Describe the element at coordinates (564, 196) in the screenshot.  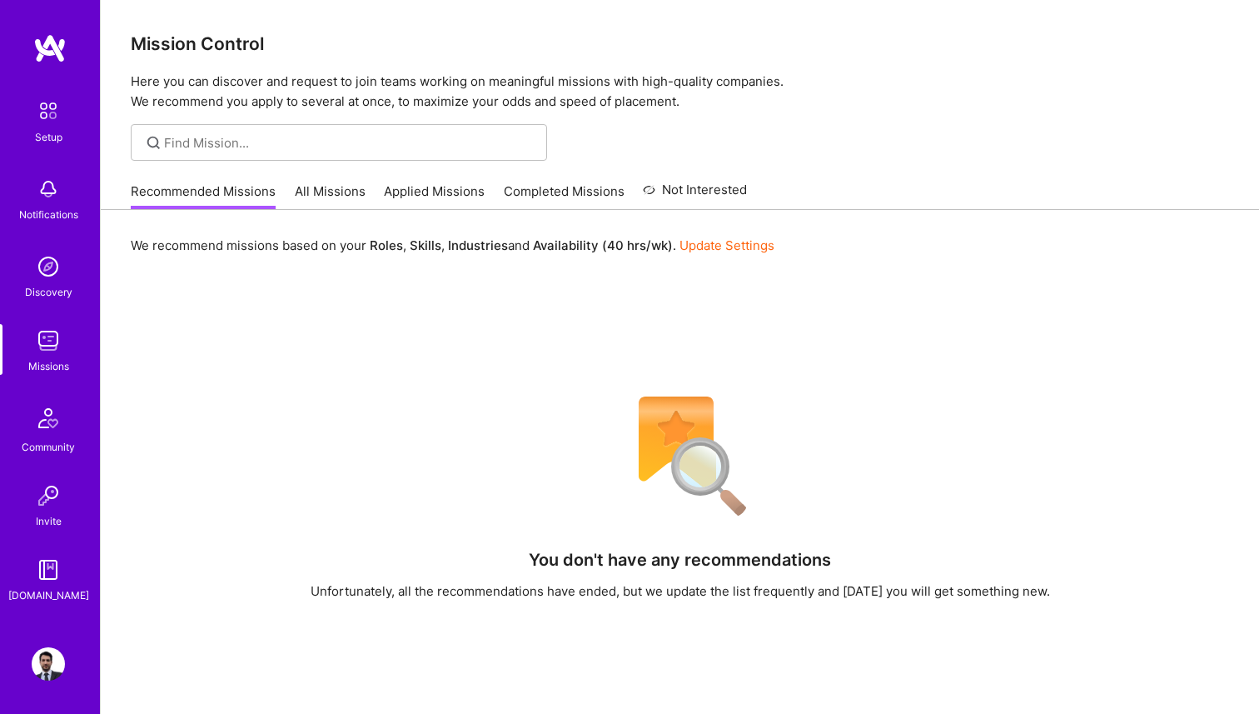
I see `a: Completed Missions` at that location.